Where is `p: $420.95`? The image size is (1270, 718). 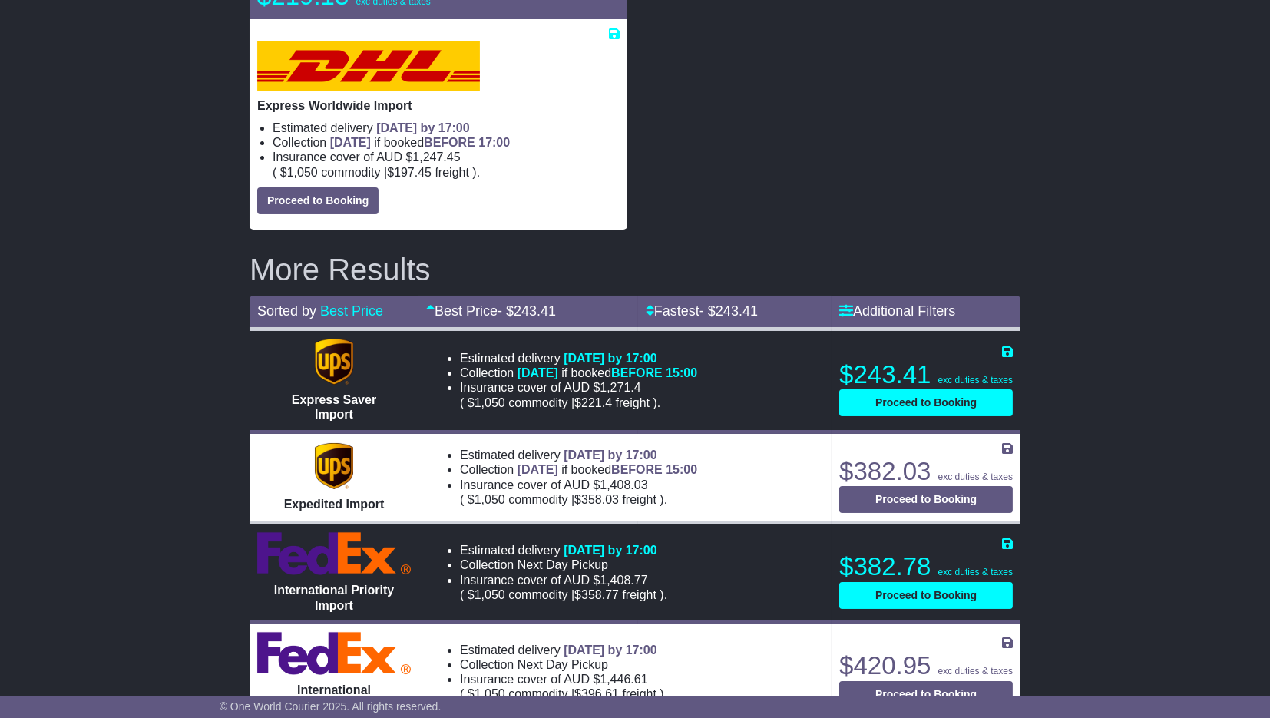 p: $420.95 is located at coordinates (926, 665).